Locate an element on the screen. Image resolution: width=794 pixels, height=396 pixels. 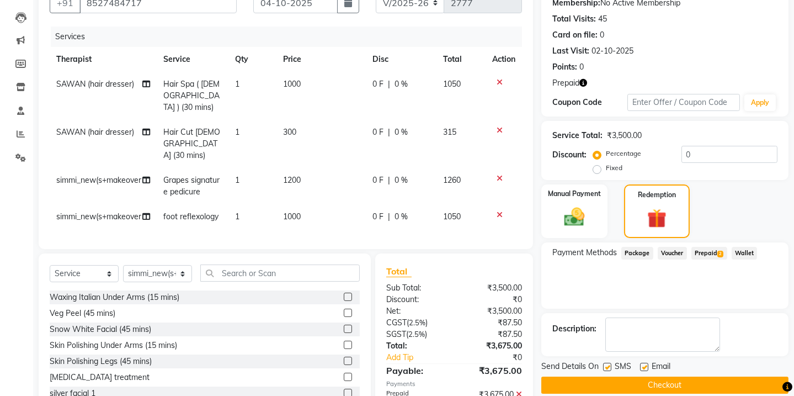
span: Payment Methods is located at coordinates (584, 252).